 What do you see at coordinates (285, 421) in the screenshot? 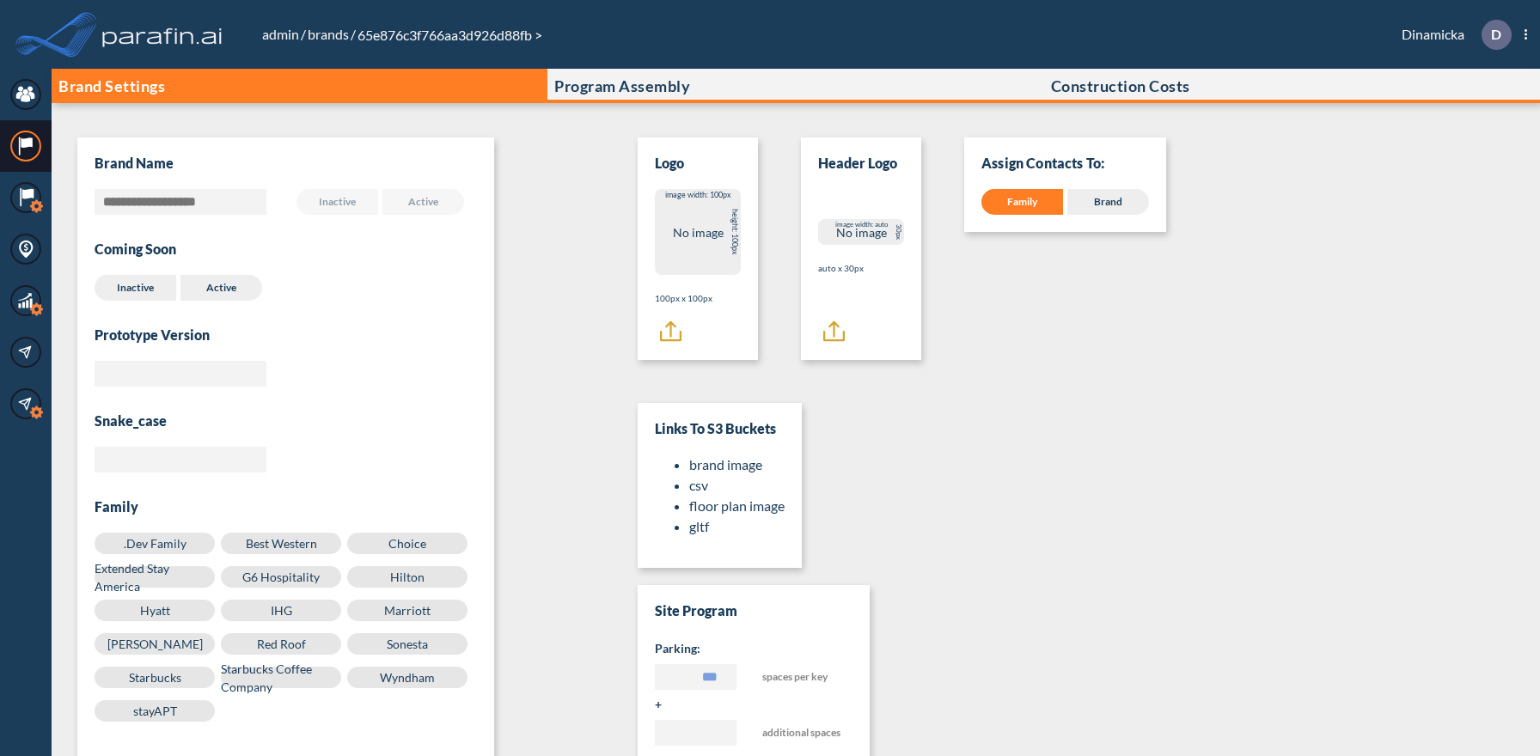
I see `h3: snake_case` at bounding box center [285, 421].